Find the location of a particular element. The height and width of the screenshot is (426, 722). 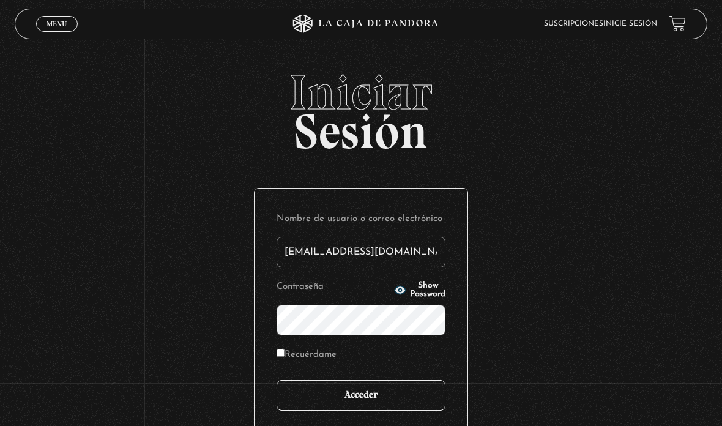

a: Inicie sesión is located at coordinates (631, 24).